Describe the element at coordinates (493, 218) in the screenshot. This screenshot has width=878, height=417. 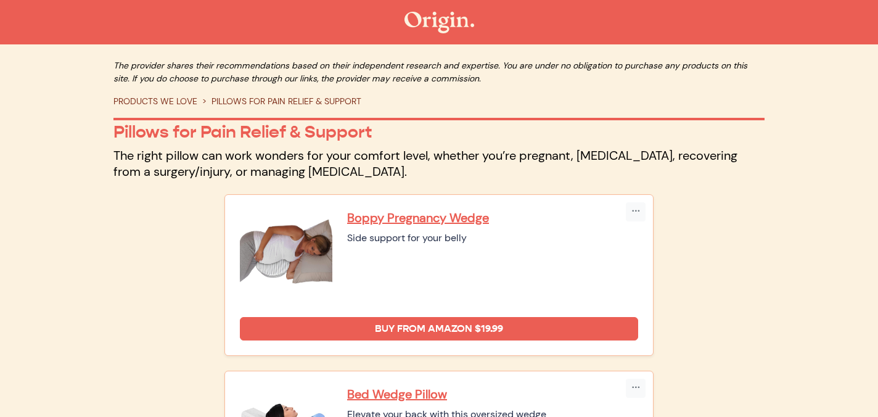
I see `a: Boppy Pregnancy Wedge` at that location.